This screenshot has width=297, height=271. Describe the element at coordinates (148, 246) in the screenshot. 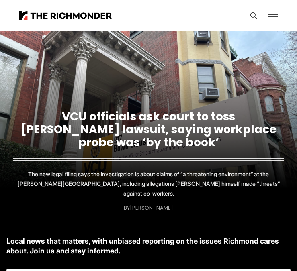

I see `p: Local news that matters, with unbiased reporting on the issues Richmond cares about. Join us and ...` at that location.